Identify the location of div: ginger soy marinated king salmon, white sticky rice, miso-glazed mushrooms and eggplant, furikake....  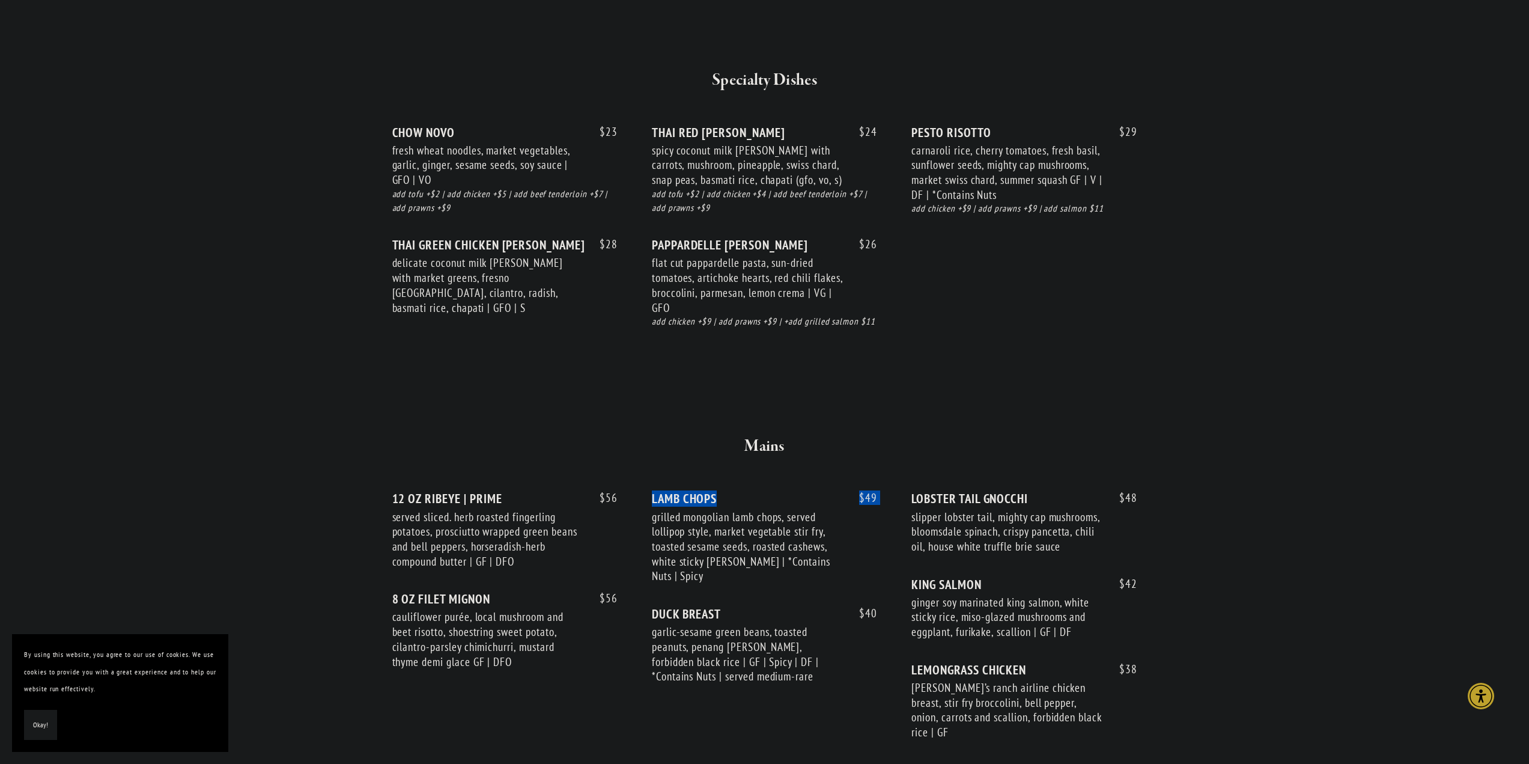
(1007, 617).